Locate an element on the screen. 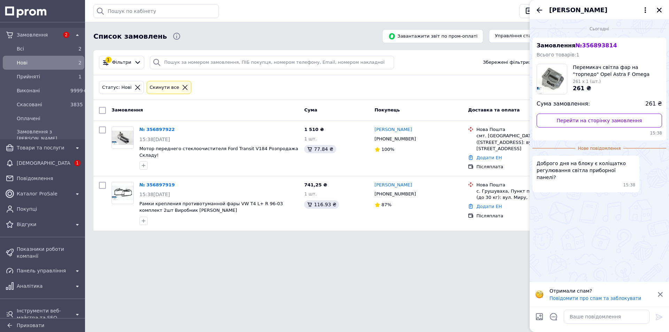  div: с. Грушуваха, Пункт приймання-видачі (до 30 кг): вул. Миру, 16 is located at coordinates (526, 195).